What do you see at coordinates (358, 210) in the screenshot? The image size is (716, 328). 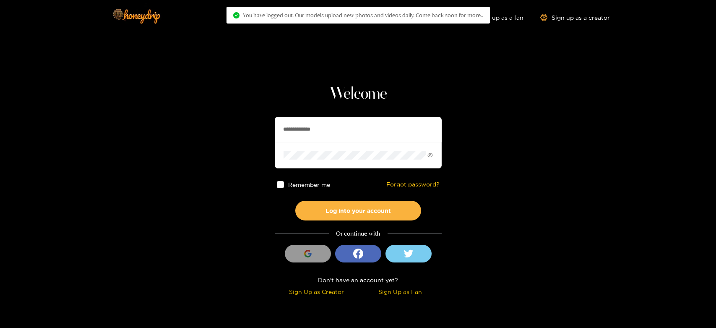 I see `button: Log into your account` at bounding box center [358, 210].